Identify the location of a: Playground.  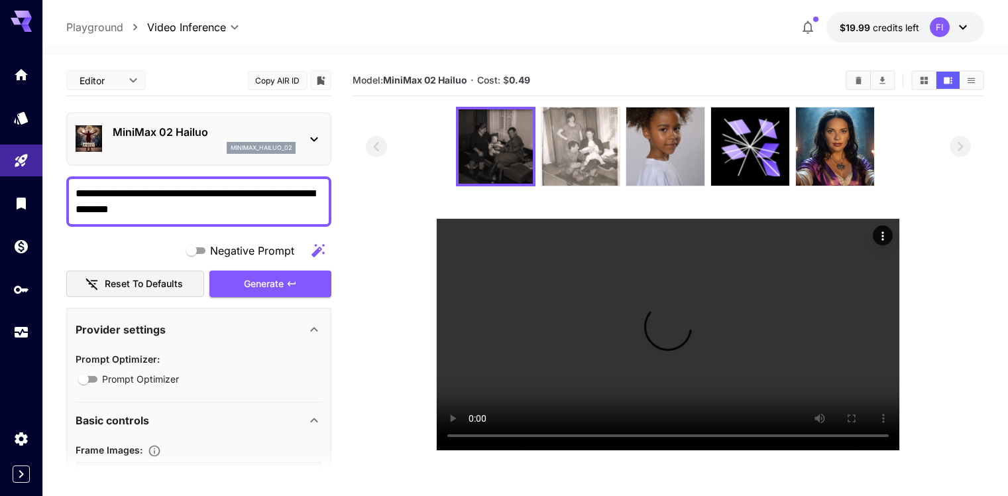
(95, 27).